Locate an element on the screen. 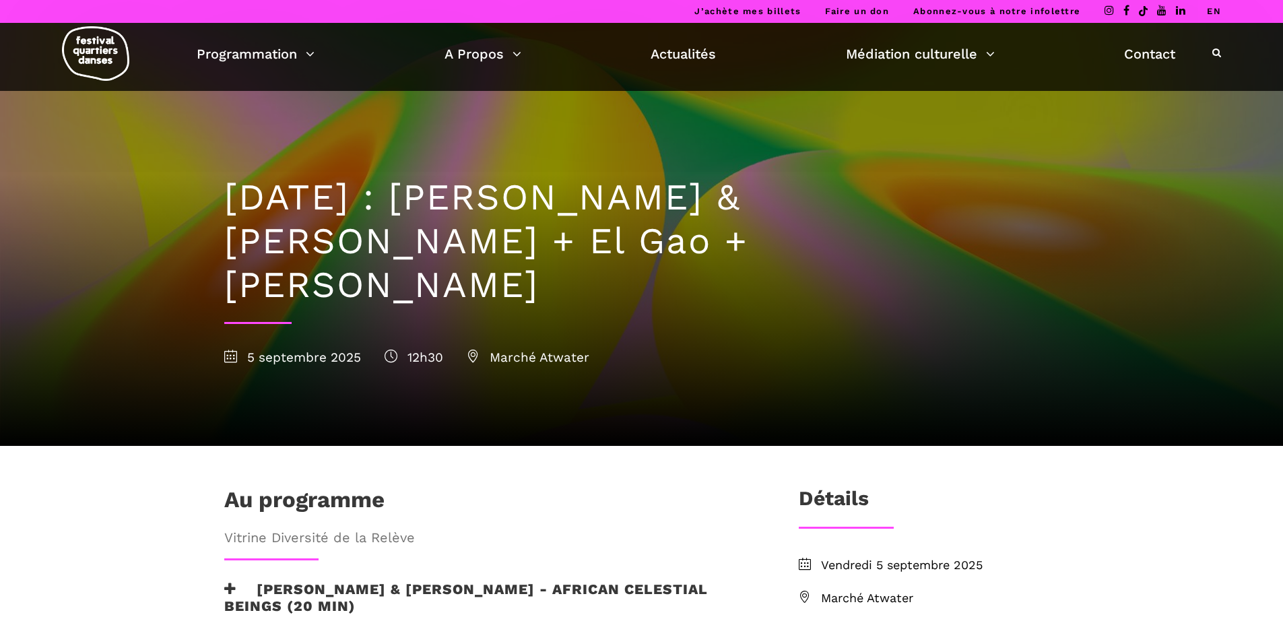 The height and width of the screenshot is (619, 1283). h1: Au programme is located at coordinates (304, 503).